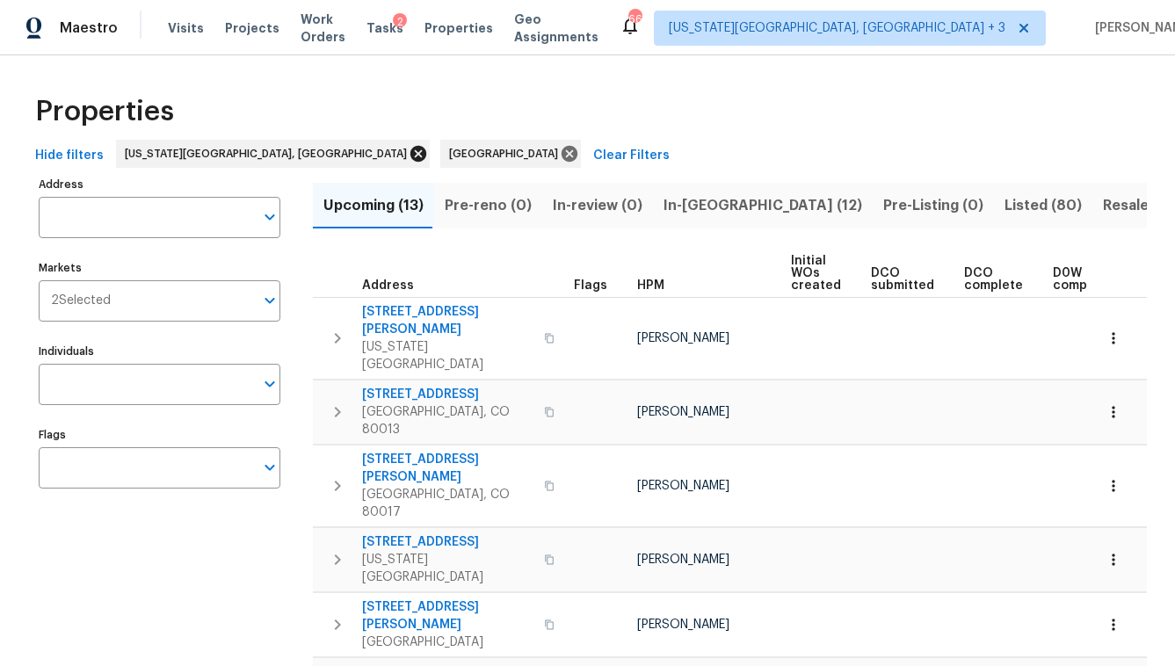 The image size is (1175, 666). Describe the element at coordinates (159, 185) in the screenshot. I see `label: Address` at that location.